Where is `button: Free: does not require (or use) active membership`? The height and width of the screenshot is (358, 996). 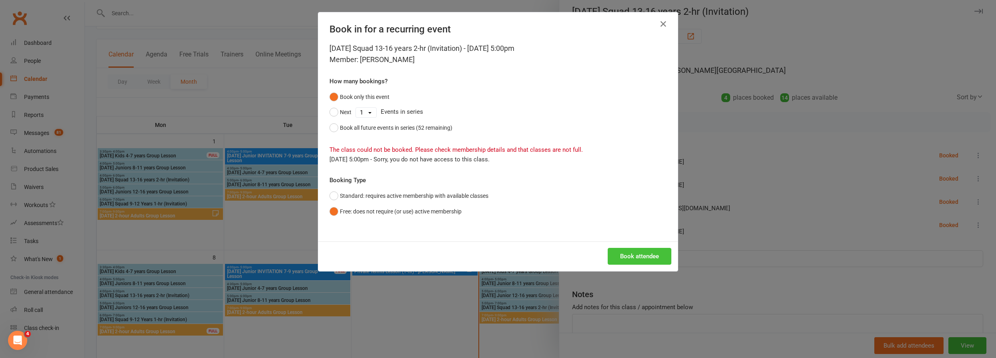 button: Free: does not require (or use) active membership is located at coordinates (395, 211).